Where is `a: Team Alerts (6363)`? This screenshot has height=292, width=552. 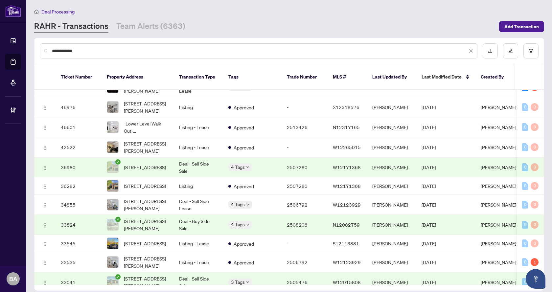 a: Team Alerts (6363) is located at coordinates (151, 27).